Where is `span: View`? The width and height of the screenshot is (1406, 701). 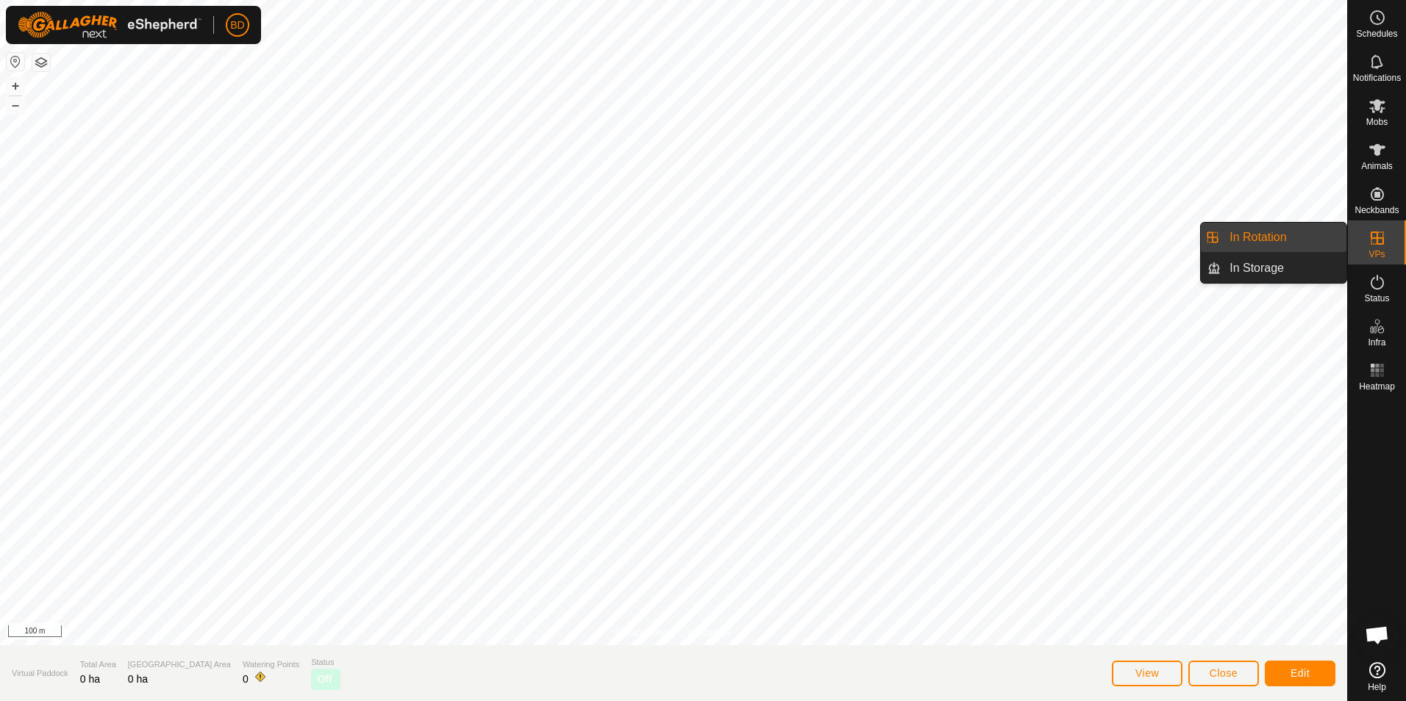
span: View is located at coordinates (1147, 673).